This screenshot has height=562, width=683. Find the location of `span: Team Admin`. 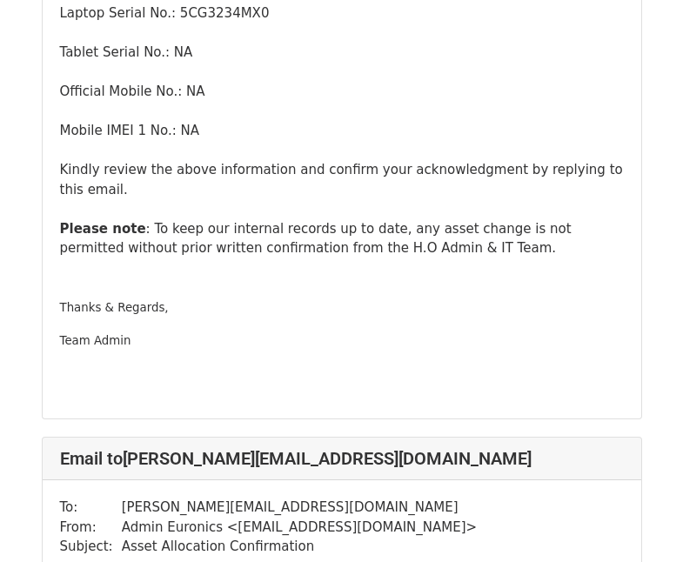

span: Team Admin is located at coordinates (96, 340).